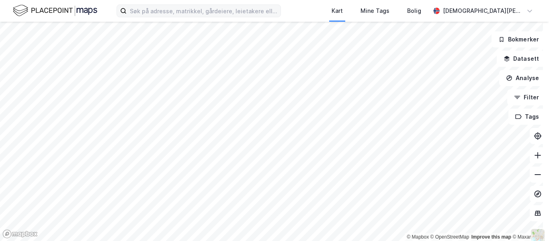 The height and width of the screenshot is (241, 549). What do you see at coordinates (55, 10) in the screenshot?
I see `img: logo.f888ab2527a4732fd821a326f86c7f29.svg` at bounding box center [55, 10].